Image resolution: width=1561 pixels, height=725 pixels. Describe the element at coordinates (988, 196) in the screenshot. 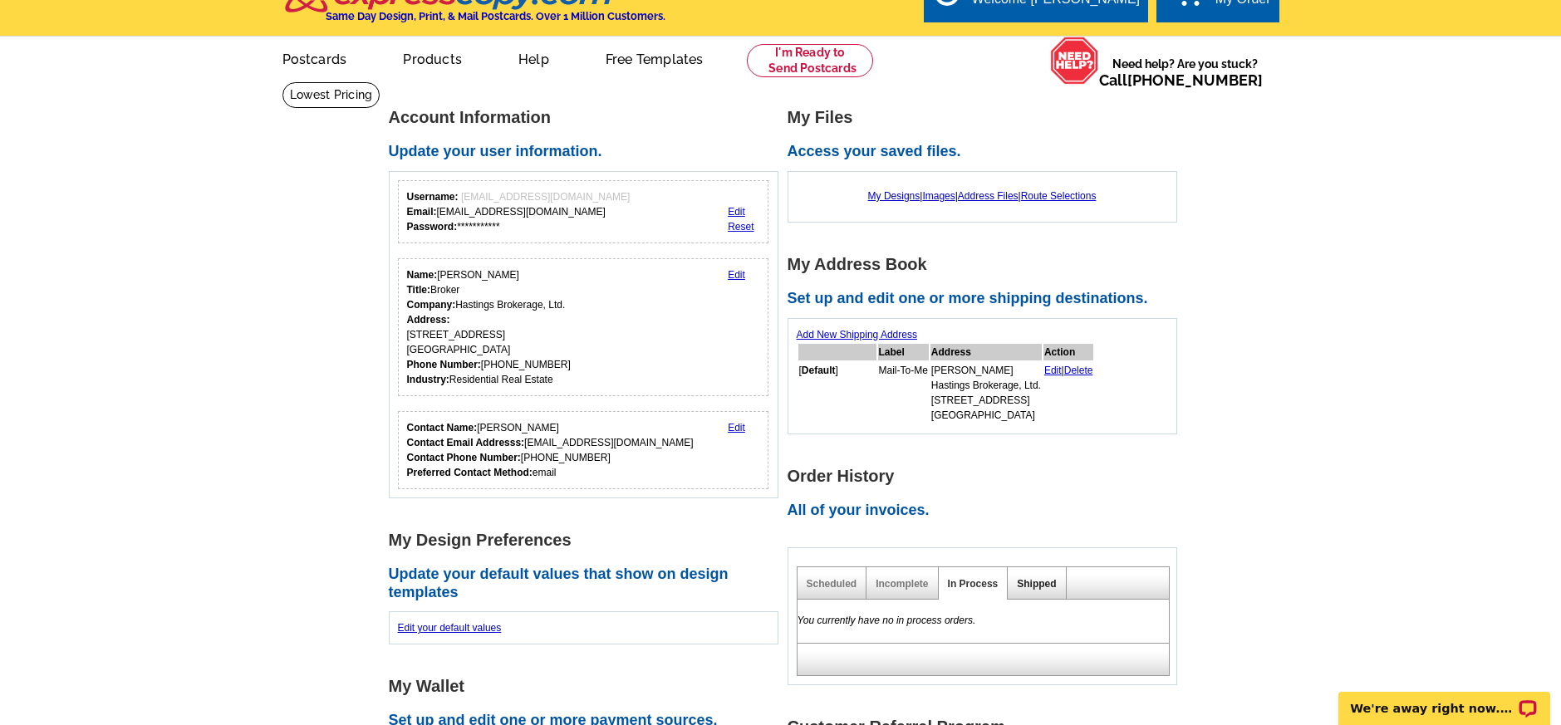

I see `a: Address Files` at that location.